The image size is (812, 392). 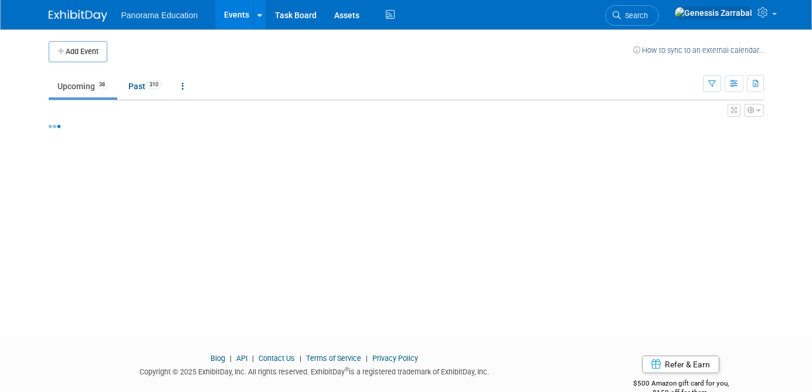 I want to click on img: ExhibitDay, so click(x=78, y=16).